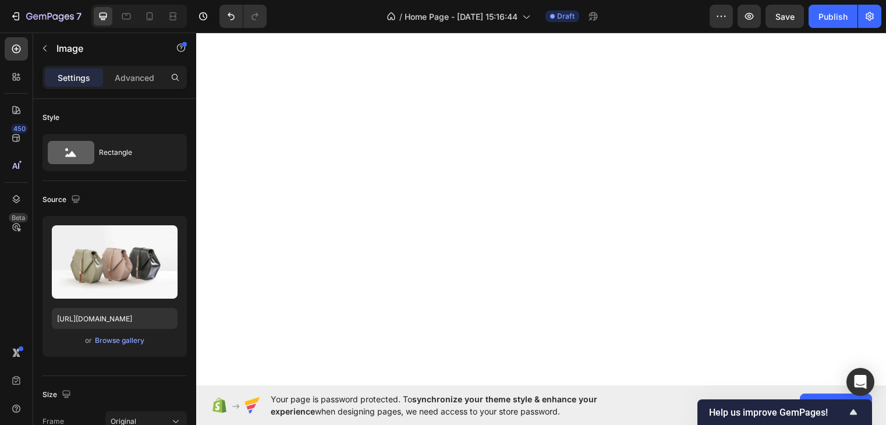 The image size is (886, 425). I want to click on span: or, so click(88, 341).